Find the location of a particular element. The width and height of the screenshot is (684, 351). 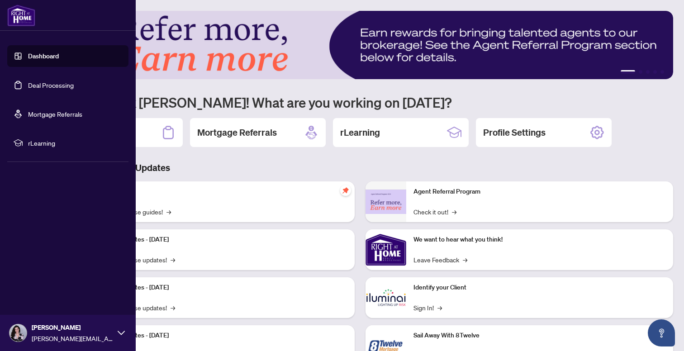

span: pushpin is located at coordinates (346, 190).